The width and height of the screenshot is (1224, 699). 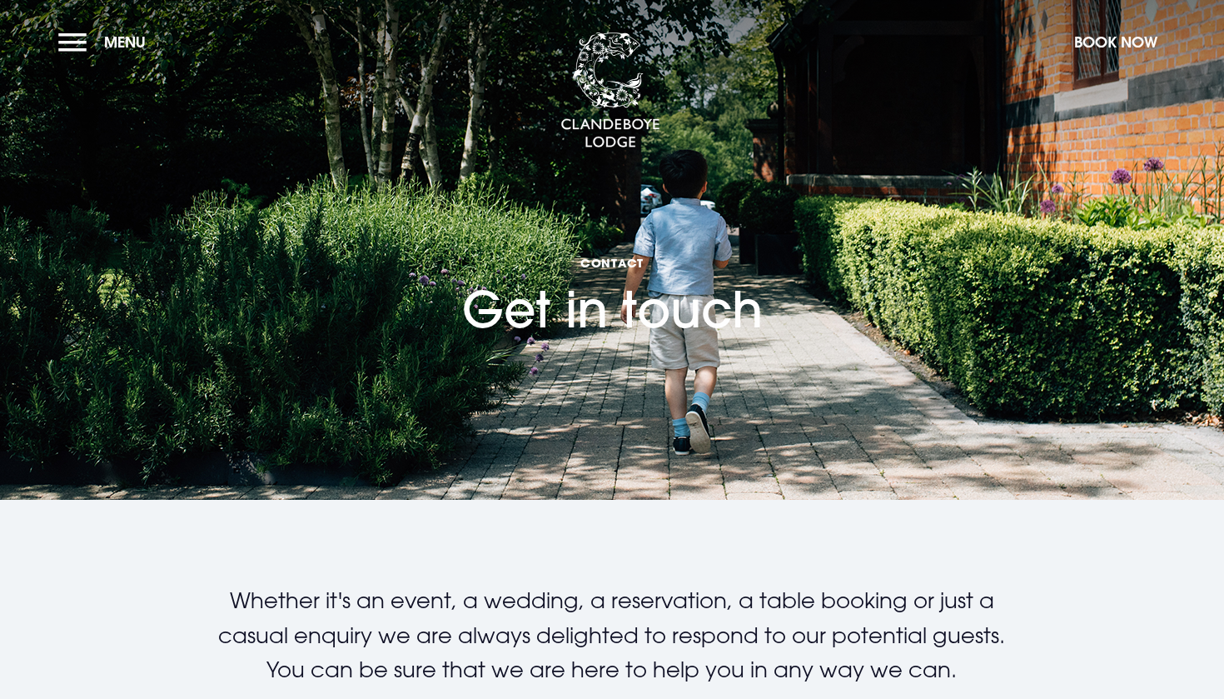 What do you see at coordinates (612, 635) in the screenshot?
I see `p: Whether it's an event, a wedding, a reservation, a table booking or just a casual enquiry we are ...` at bounding box center [612, 635].